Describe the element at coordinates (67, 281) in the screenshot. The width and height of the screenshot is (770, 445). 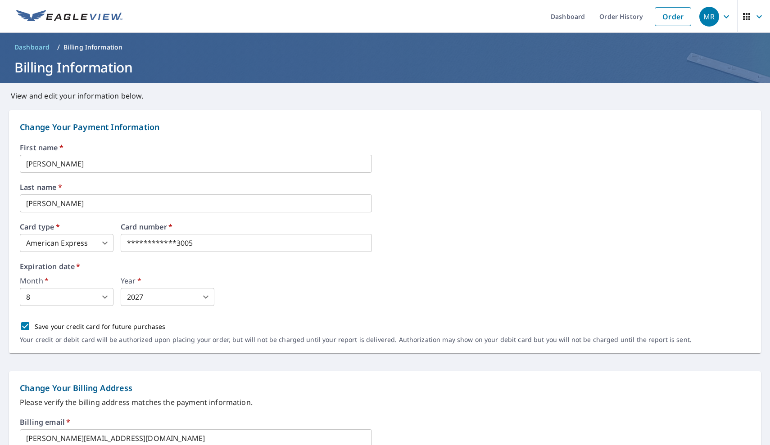
I see `label: Month` at that location.